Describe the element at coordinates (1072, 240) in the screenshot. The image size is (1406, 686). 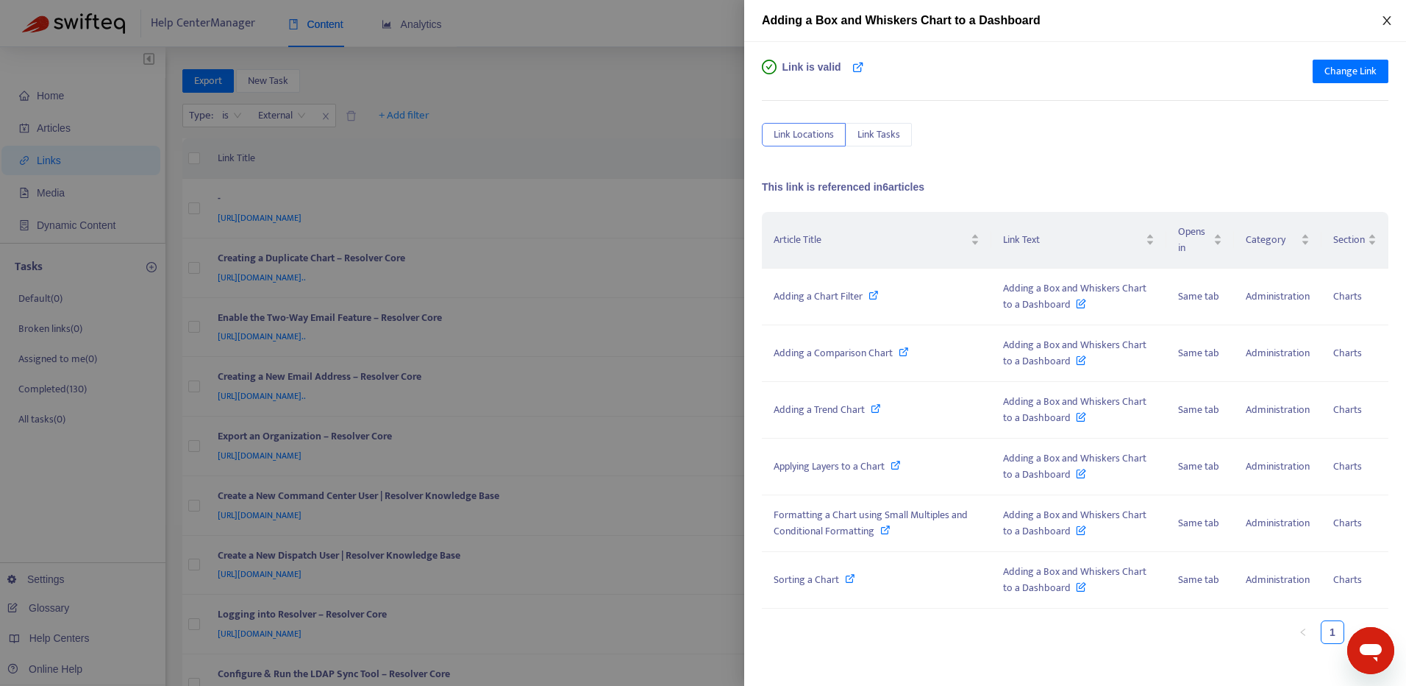
I see `span: Link Text` at that location.